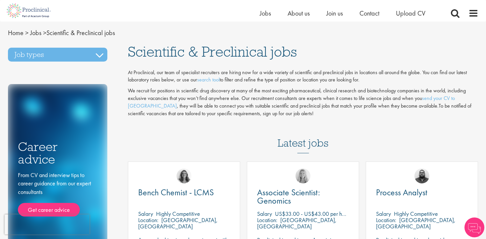 The height and width of the screenshot is (239, 486). I want to click on a: search tool, so click(208, 79).